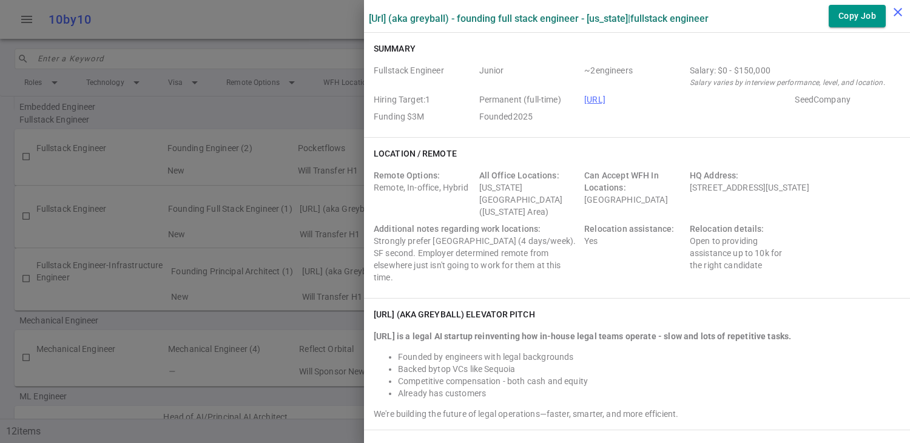 The image size is (910, 443). I want to click on span: Team Count, so click(634, 76).